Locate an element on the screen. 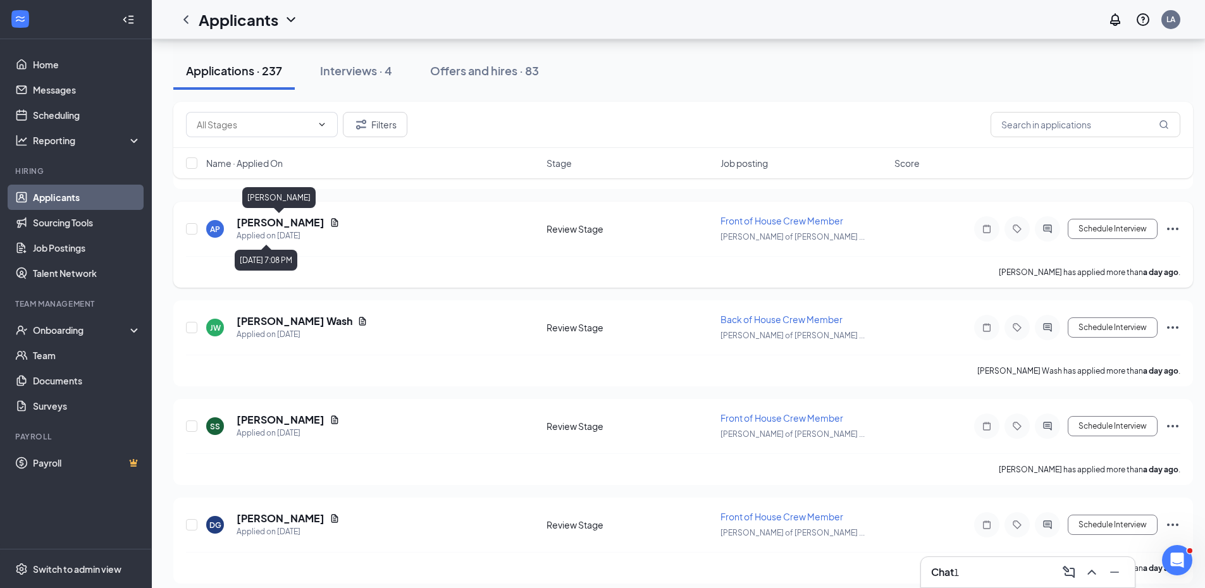  button: ChevronUp is located at coordinates (1091, 572).